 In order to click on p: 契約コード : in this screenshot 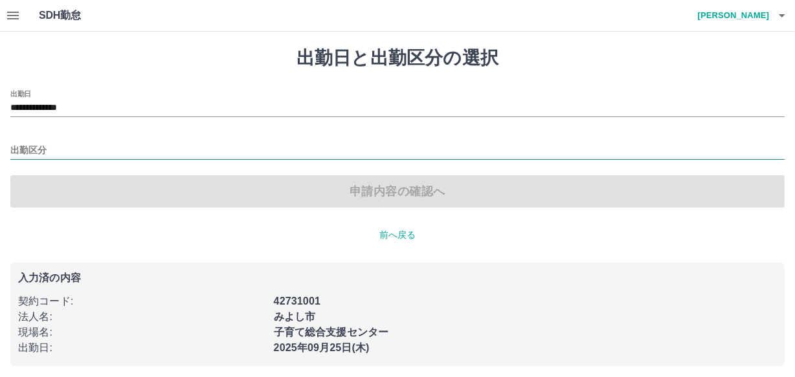, I will do `click(142, 302)`.